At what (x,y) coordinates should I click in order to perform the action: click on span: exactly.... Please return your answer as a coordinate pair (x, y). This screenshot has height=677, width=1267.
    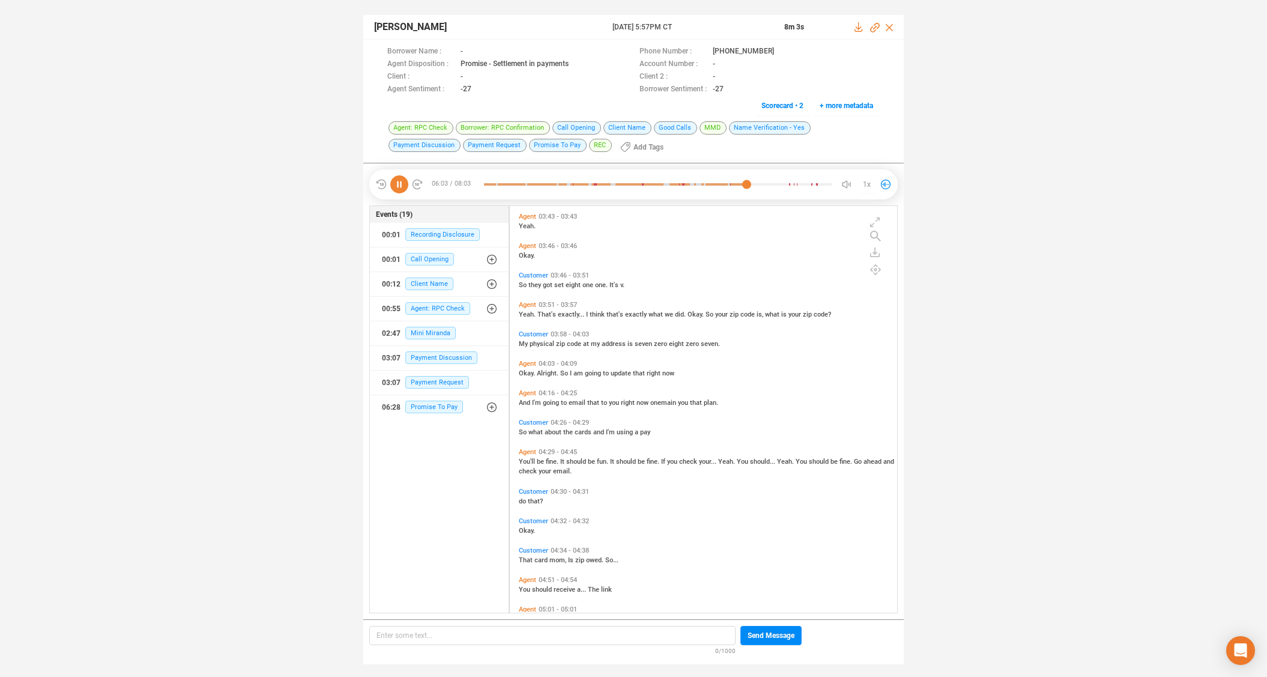
    Looking at the image, I should click on (572, 314).